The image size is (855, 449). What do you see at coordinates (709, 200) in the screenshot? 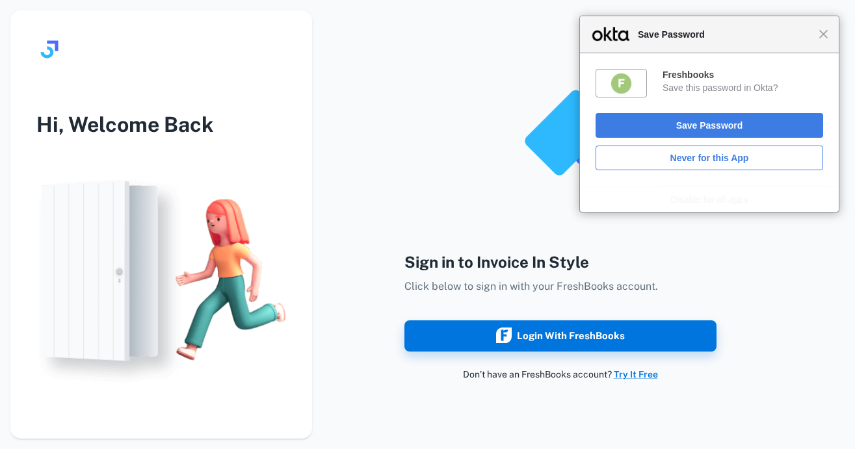
I see `a: Disable for all apps` at bounding box center [709, 200].